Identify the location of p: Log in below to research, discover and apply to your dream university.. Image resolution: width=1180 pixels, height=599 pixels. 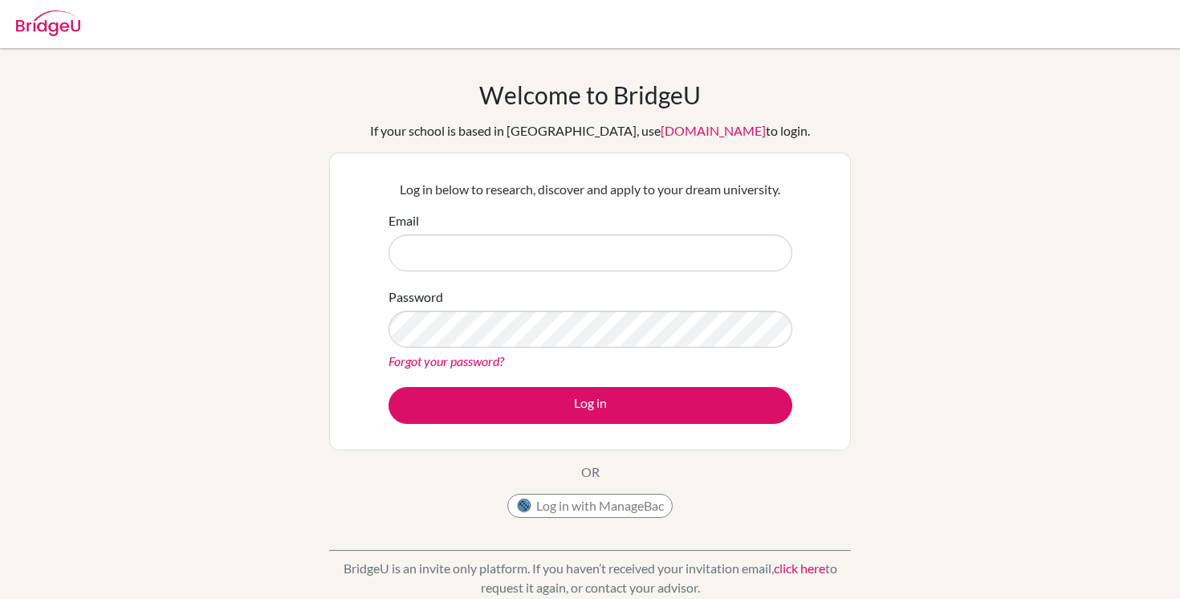
(590, 189).